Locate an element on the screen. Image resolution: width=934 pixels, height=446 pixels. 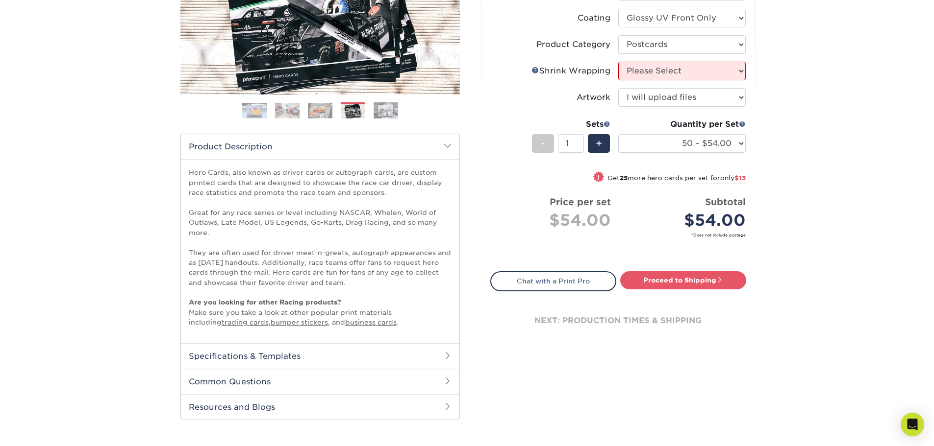
a: business cards is located at coordinates (371, 322).